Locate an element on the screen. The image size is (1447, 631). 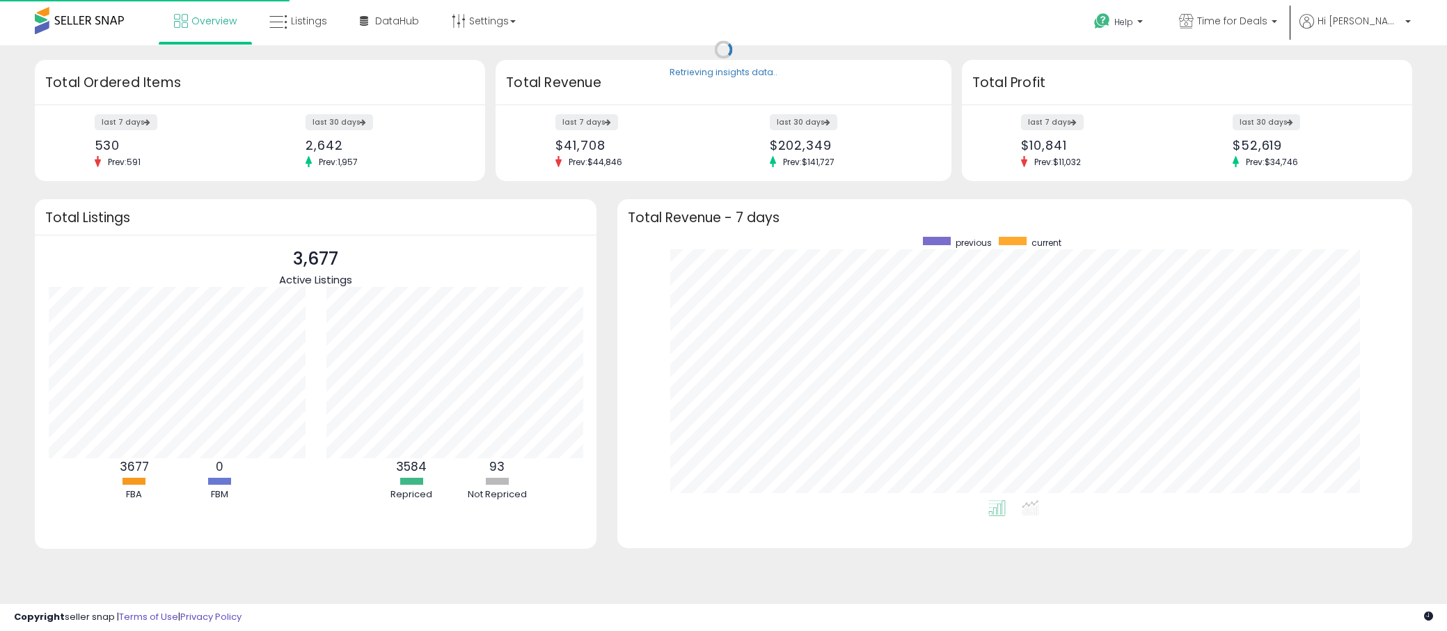
div: seller snap | | is located at coordinates (127, 617).